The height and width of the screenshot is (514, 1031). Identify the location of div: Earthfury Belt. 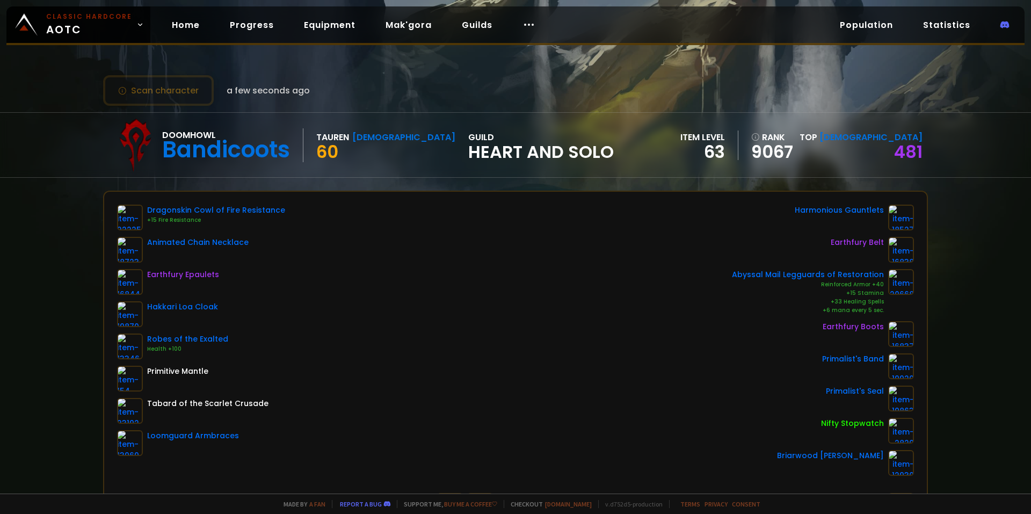
(857, 242).